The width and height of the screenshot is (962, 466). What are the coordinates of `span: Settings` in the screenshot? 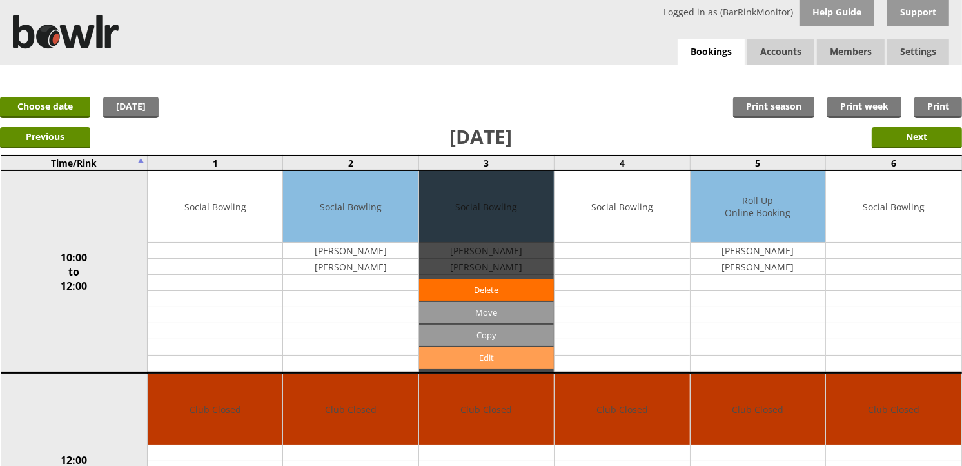 It's located at (918, 52).